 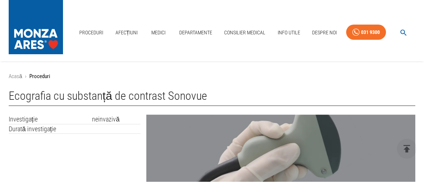 What do you see at coordinates (212, 98) in the screenshot?
I see `h1: Ecografia cu substanță de contrast Sonovue` at bounding box center [212, 98].